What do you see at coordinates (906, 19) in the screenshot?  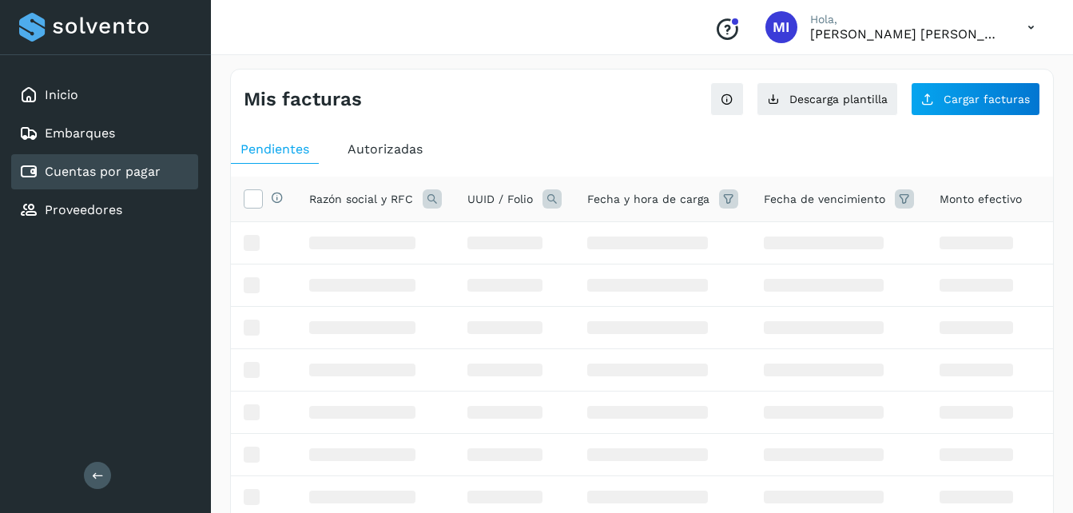 I see `p: Hola,` at bounding box center [906, 19].